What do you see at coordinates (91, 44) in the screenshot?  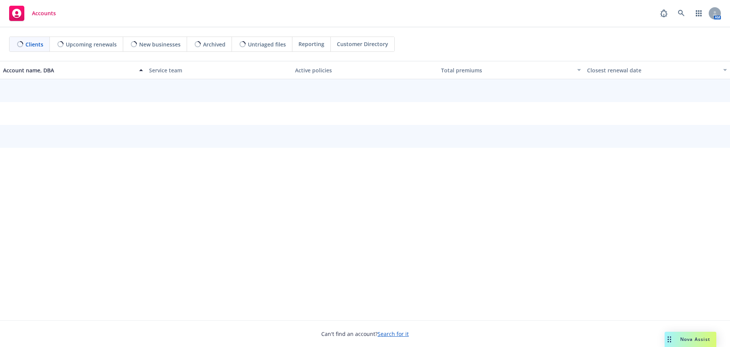 I see `span: Upcoming renewals` at bounding box center [91, 44].